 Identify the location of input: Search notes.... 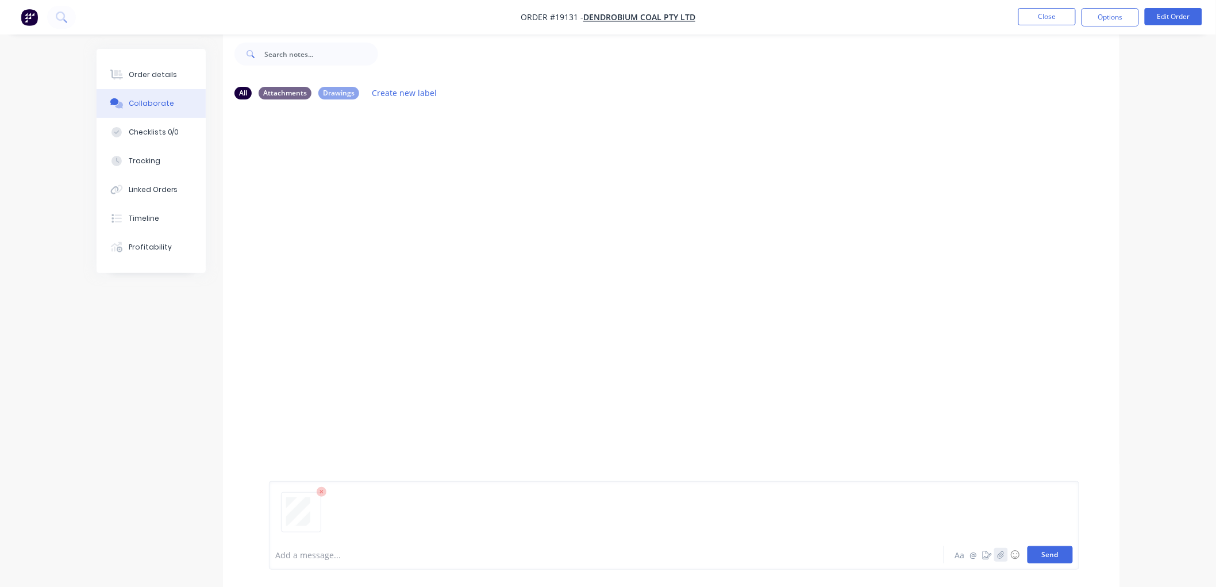
(321, 54).